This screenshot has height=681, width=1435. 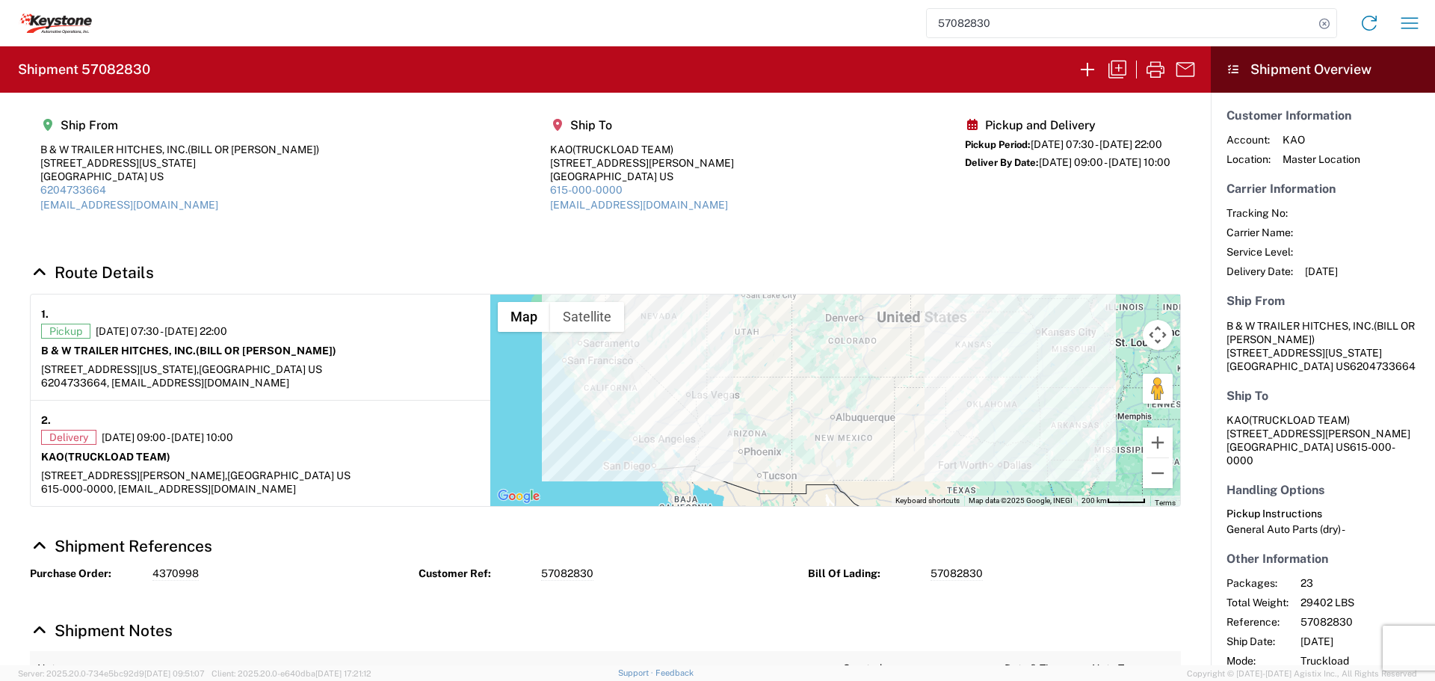 What do you see at coordinates (1382, 366) in the screenshot?
I see `span: 6204733664` at bounding box center [1382, 366].